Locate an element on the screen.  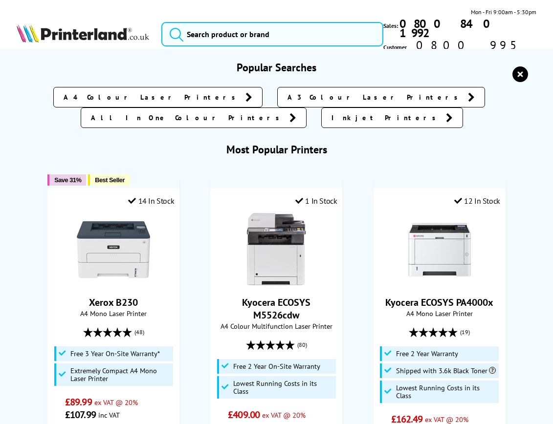
span: Mon - Fri 9:00am - 5:30pm is located at coordinates (503, 12).